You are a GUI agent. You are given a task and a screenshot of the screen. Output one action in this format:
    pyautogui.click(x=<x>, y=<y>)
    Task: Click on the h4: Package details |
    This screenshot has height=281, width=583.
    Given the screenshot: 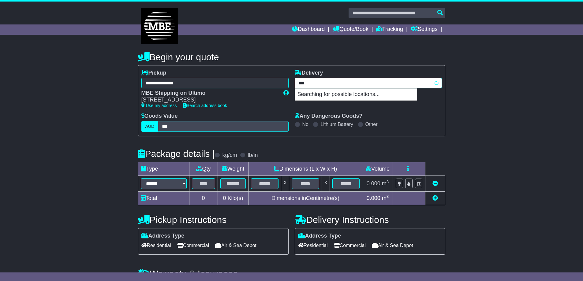 What is the action you would take?
    pyautogui.click(x=176, y=154)
    